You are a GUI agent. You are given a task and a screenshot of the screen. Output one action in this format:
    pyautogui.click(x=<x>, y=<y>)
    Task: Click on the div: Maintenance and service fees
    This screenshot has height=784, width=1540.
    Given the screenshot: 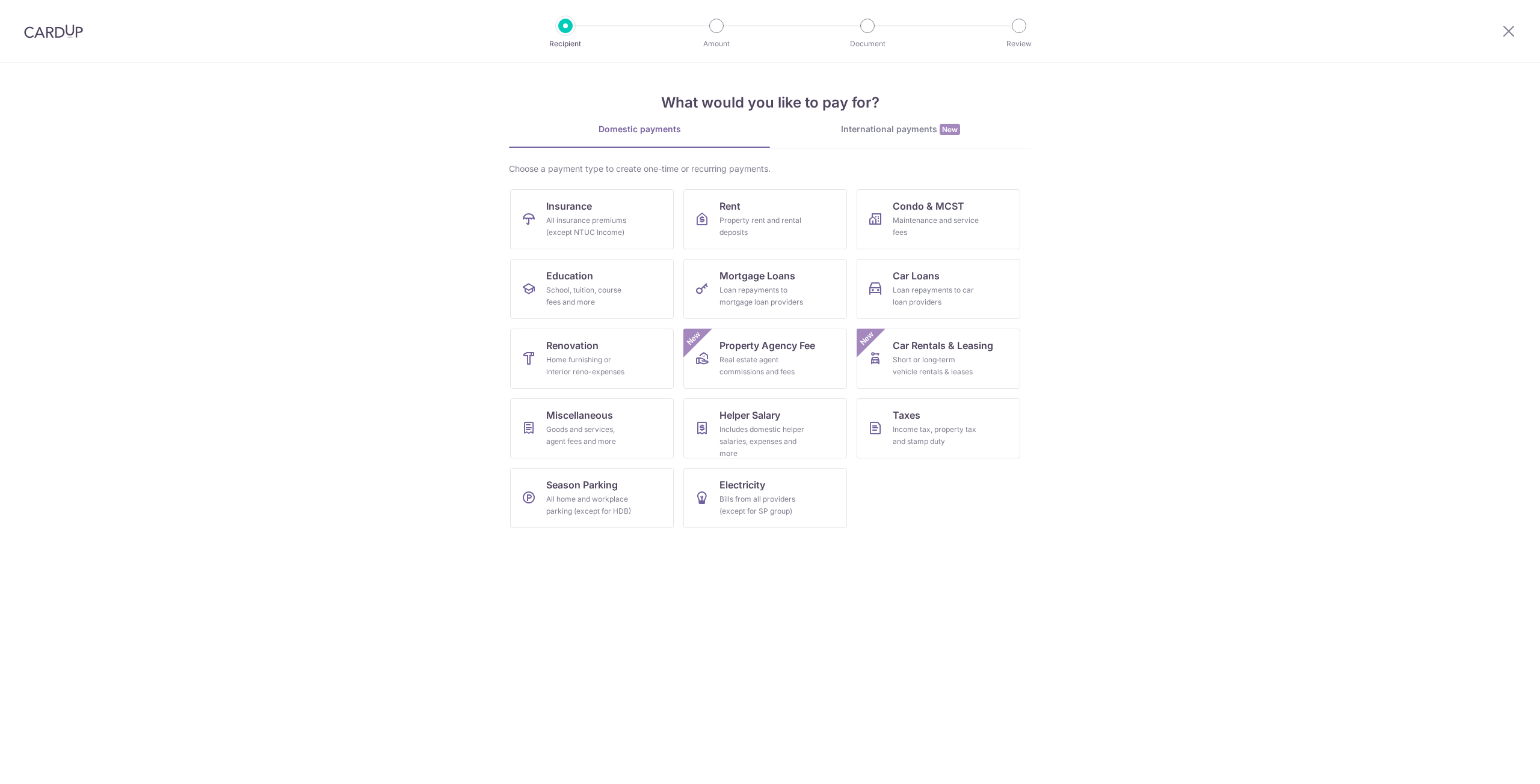 What is the action you would take?
    pyautogui.click(x=936, y=227)
    